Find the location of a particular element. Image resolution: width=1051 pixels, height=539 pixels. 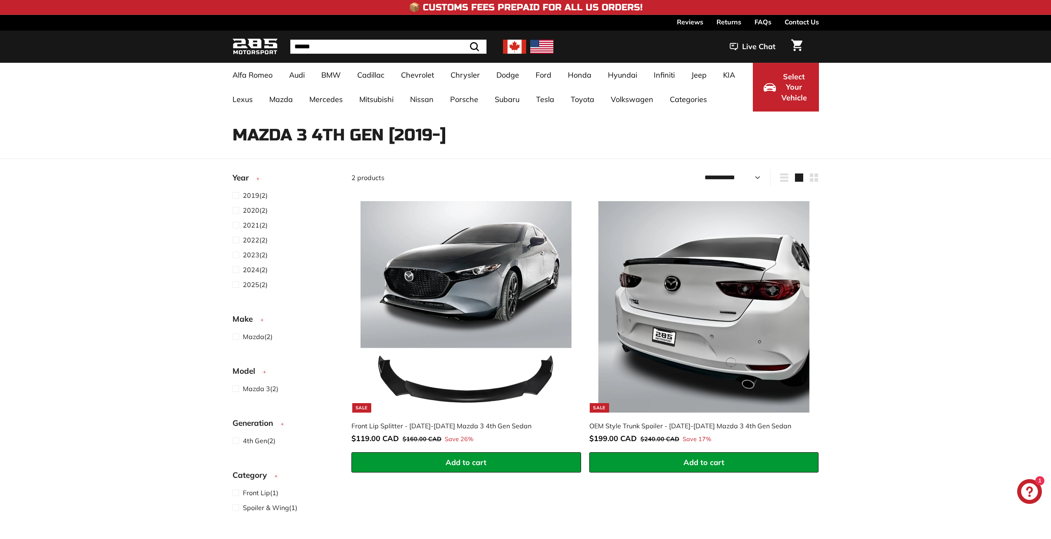

span: 2020 is located at coordinates (251, 210).